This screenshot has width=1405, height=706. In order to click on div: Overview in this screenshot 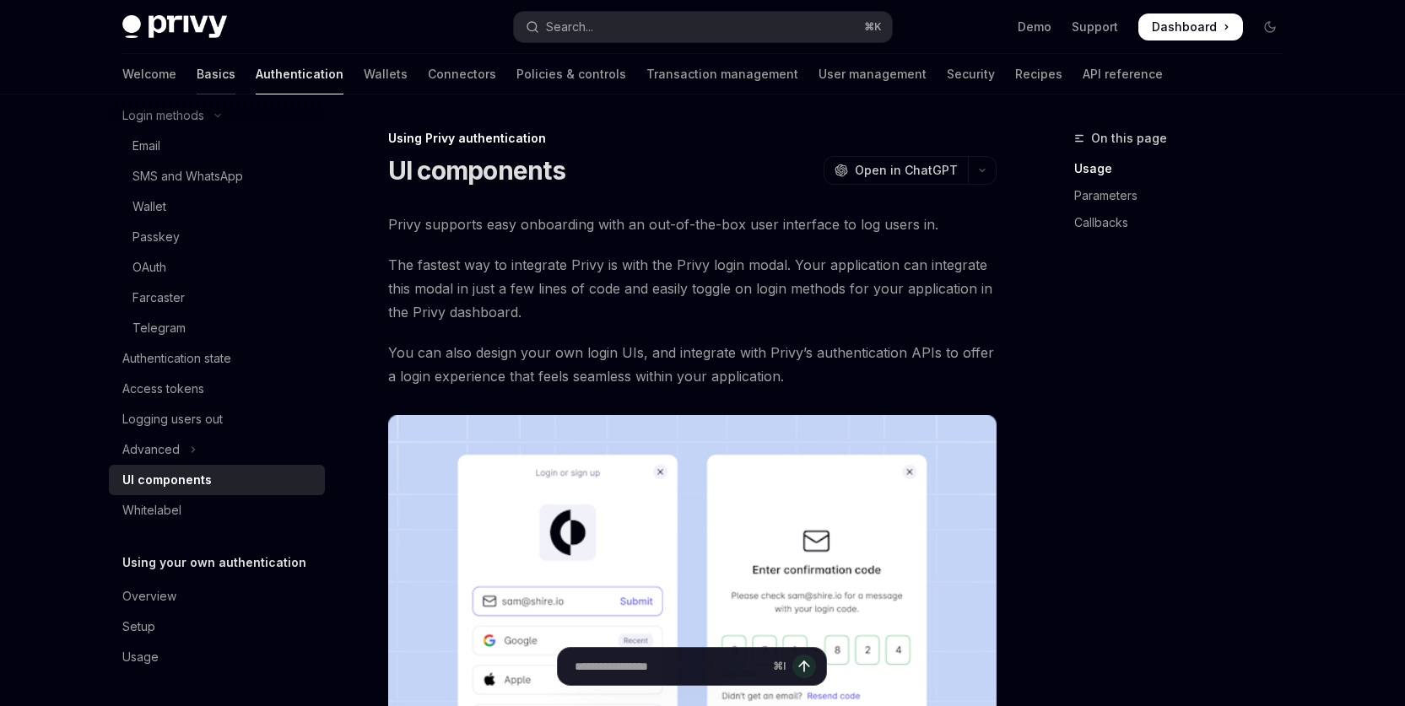, I will do `click(149, 597)`.